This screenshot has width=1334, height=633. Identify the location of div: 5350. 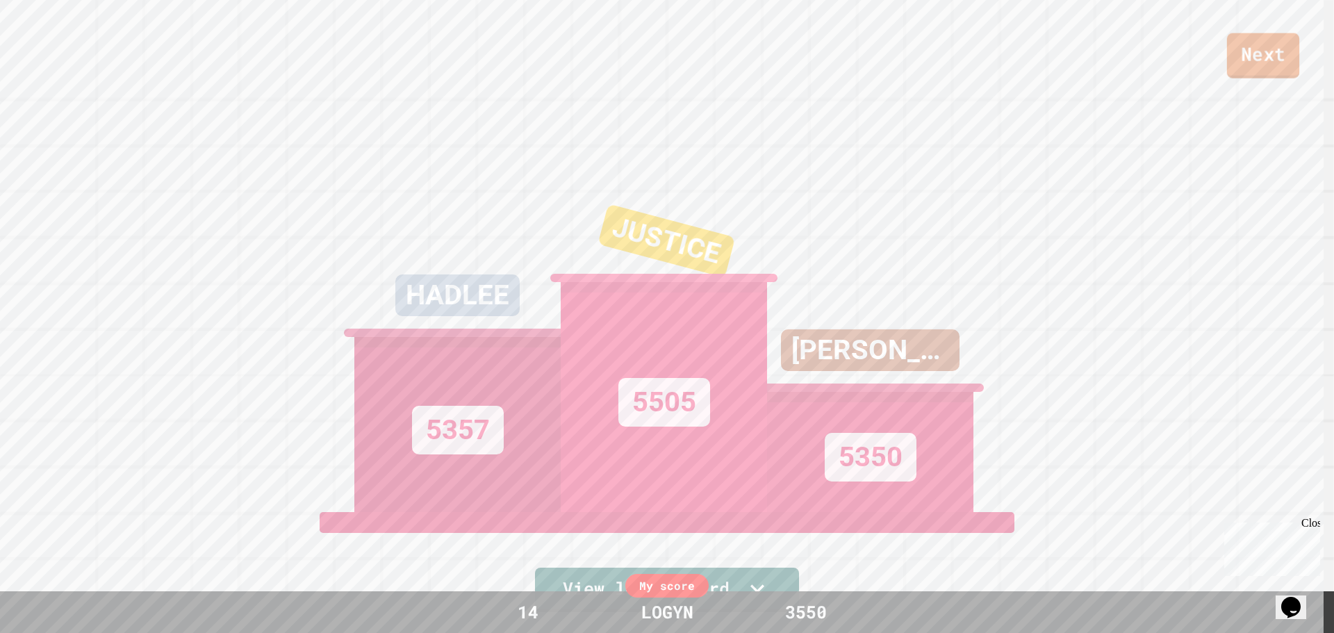
(870, 457).